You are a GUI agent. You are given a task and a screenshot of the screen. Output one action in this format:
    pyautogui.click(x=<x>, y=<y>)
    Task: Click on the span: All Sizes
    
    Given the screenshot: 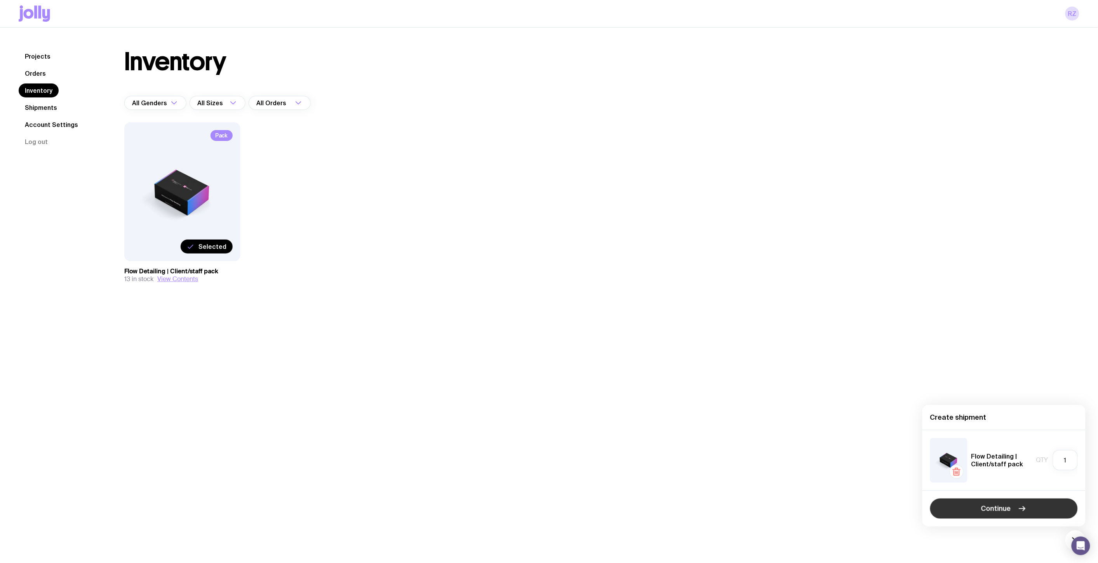 What is the action you would take?
    pyautogui.click(x=211, y=103)
    